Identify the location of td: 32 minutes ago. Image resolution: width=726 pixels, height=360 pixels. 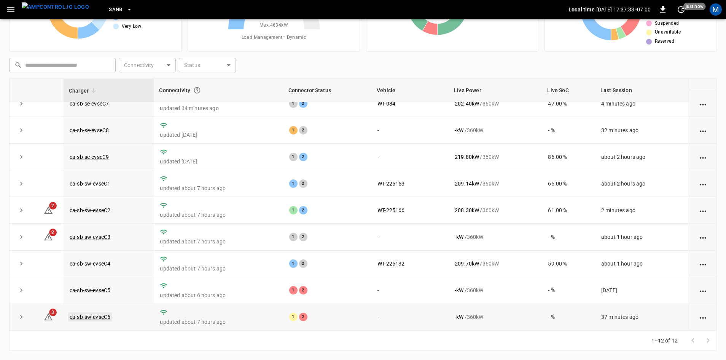
(642, 130).